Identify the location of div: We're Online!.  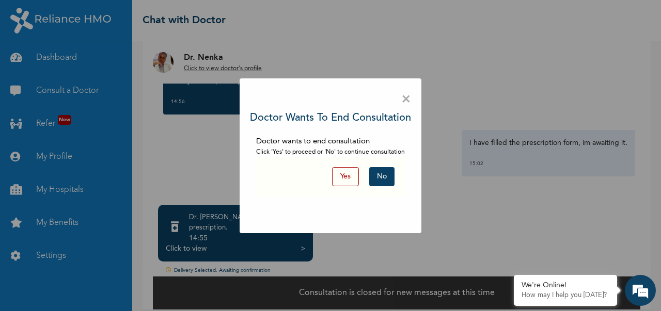
(566, 286).